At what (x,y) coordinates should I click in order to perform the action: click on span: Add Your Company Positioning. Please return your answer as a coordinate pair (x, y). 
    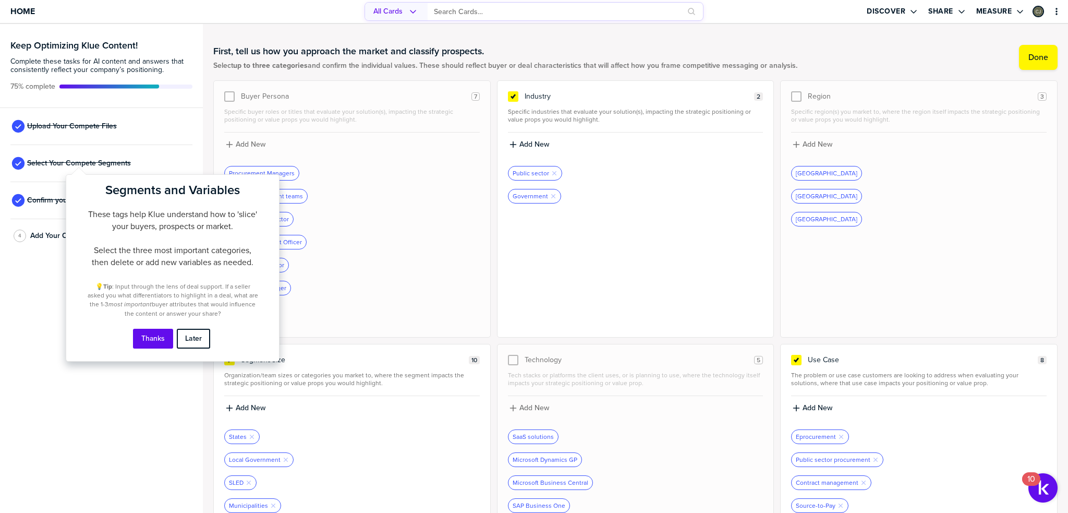
    Looking at the image, I should click on (81, 236).